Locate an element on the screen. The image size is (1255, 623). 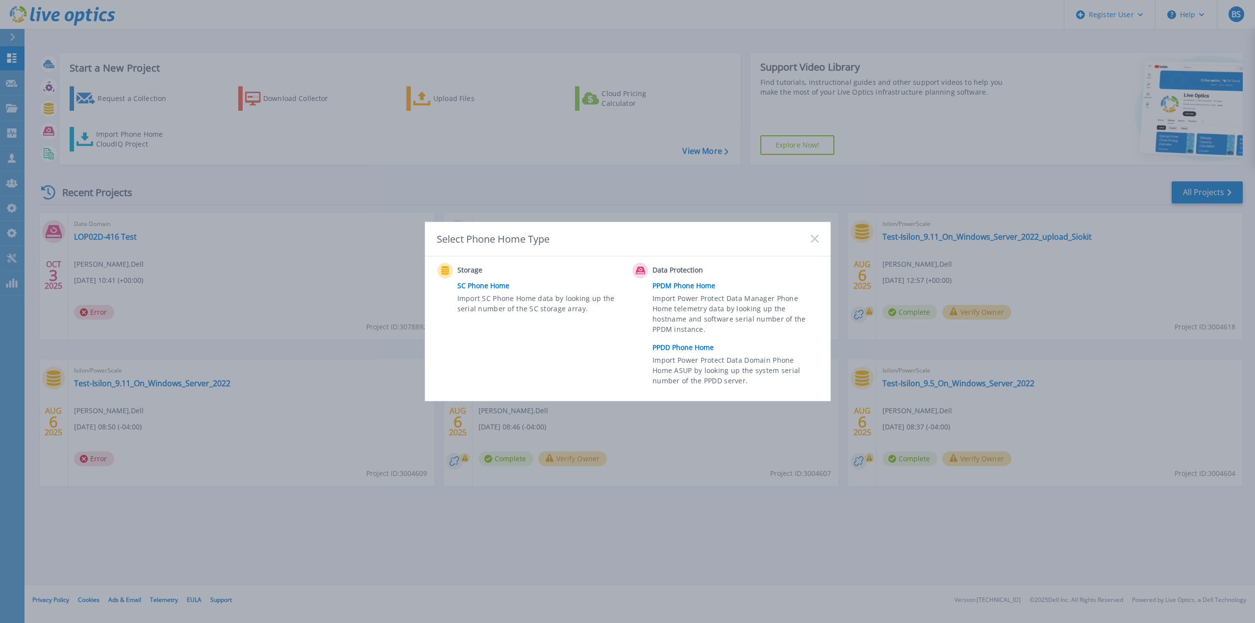
span: Storage is located at coordinates (506, 271).